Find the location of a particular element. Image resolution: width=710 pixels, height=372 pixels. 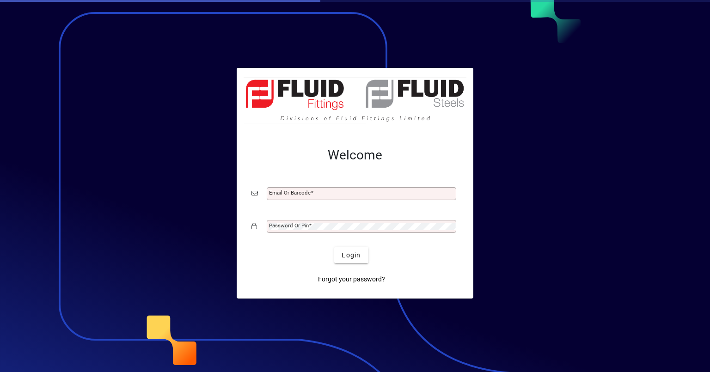

h2: Welcome is located at coordinates (355, 155).